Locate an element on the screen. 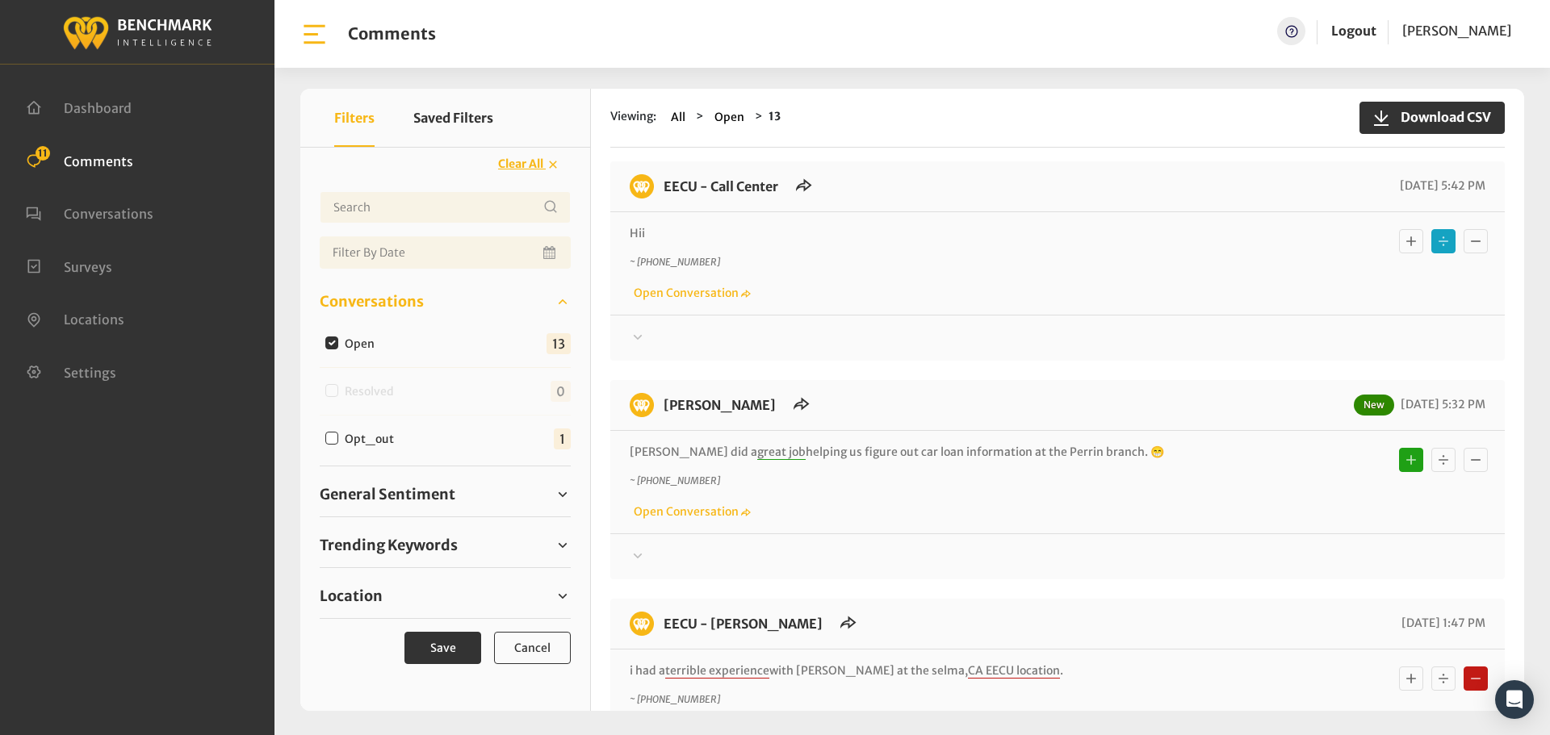 This screenshot has width=1550, height=735. span: great job is located at coordinates (781, 452).